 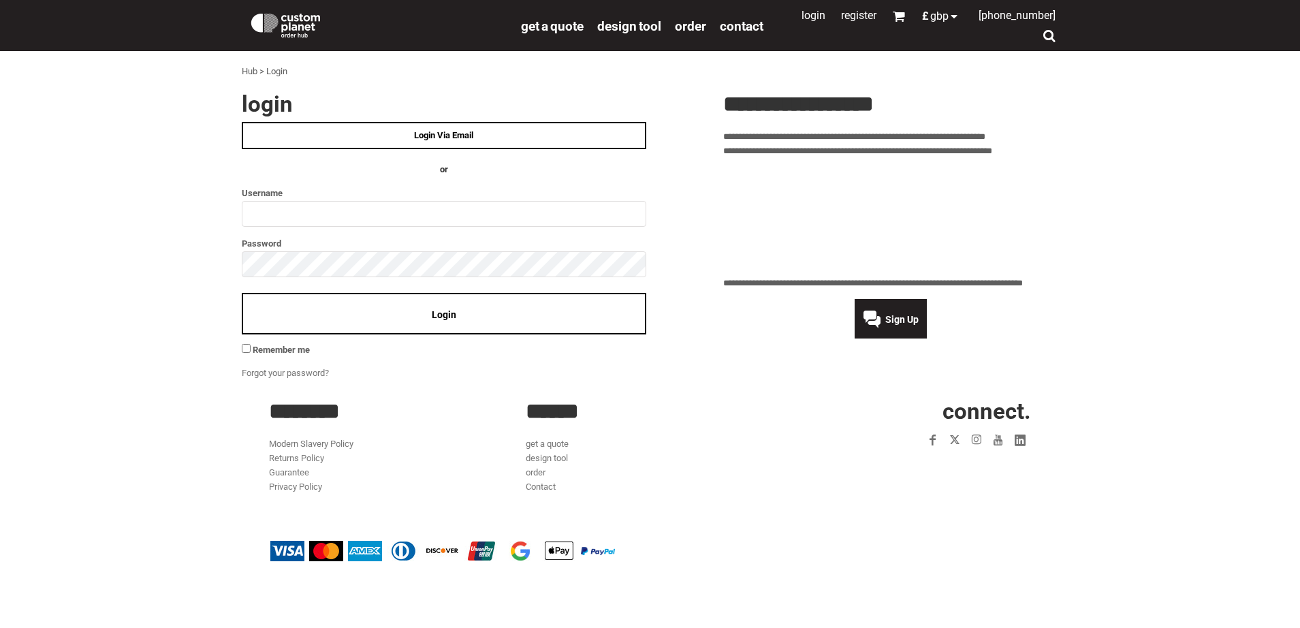 What do you see at coordinates (939, 16) in the screenshot?
I see `span: GBP` at bounding box center [939, 16].